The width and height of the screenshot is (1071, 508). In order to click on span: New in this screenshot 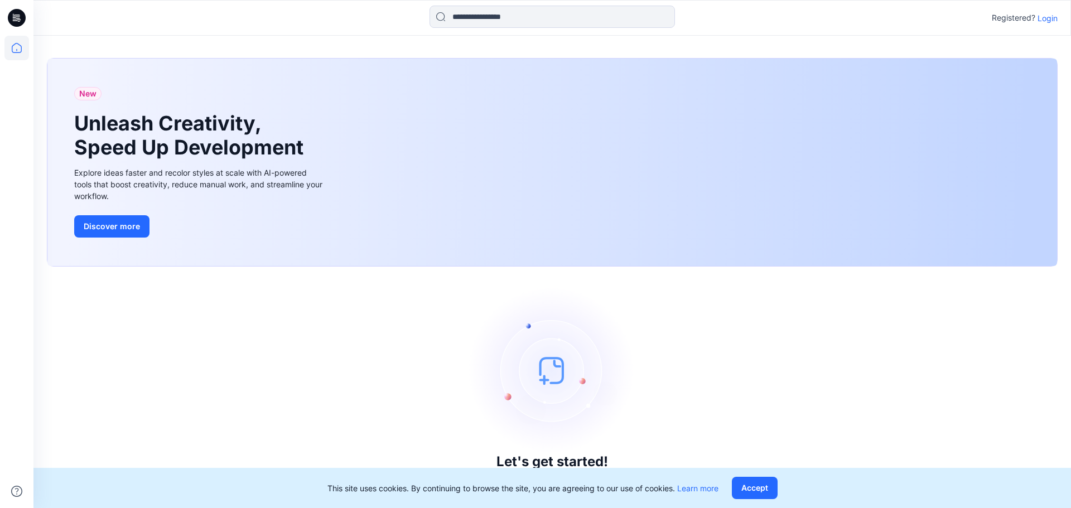, I will do `click(88, 94)`.